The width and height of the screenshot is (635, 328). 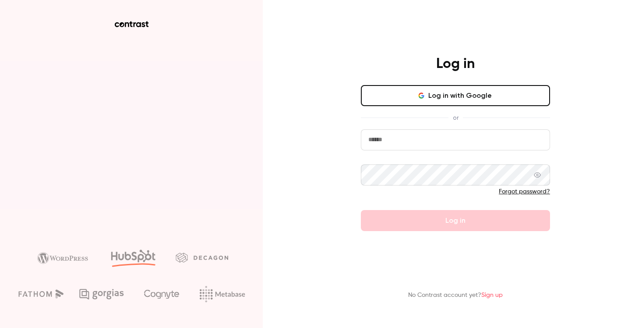 What do you see at coordinates (456, 64) in the screenshot?
I see `h4: Log in` at bounding box center [456, 64].